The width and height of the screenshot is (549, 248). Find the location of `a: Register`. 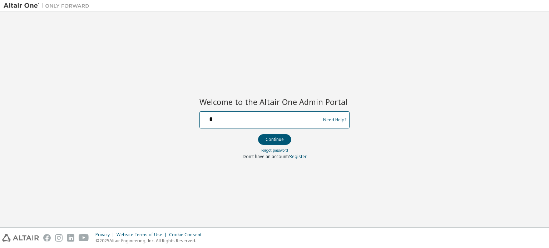

a: Register is located at coordinates (298, 157).